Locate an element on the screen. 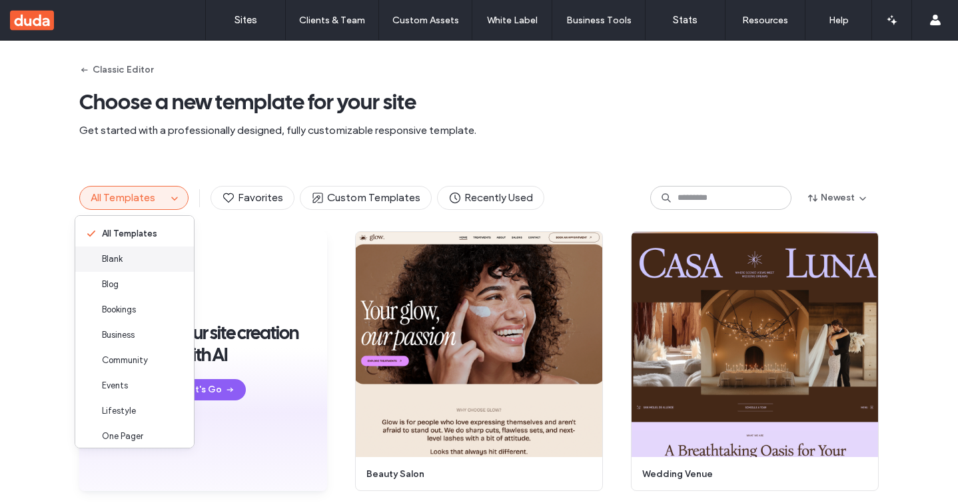  button: Custom Templates is located at coordinates (366, 198).